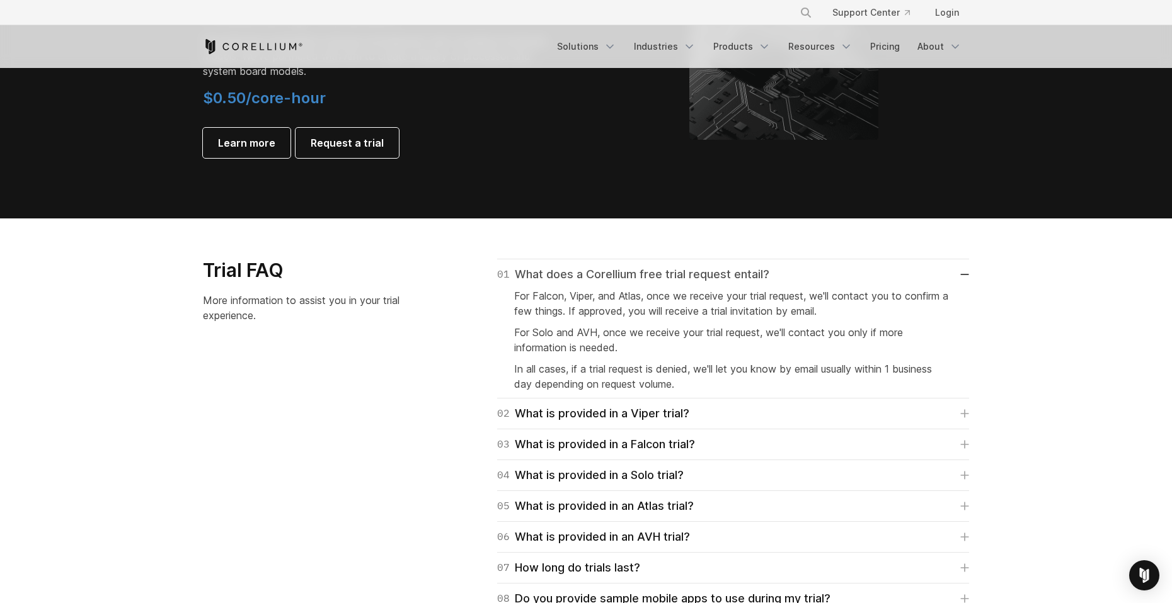 The height and width of the screenshot is (603, 1172). What do you see at coordinates (503, 506) in the screenshot?
I see `span: 05` at bounding box center [503, 506].